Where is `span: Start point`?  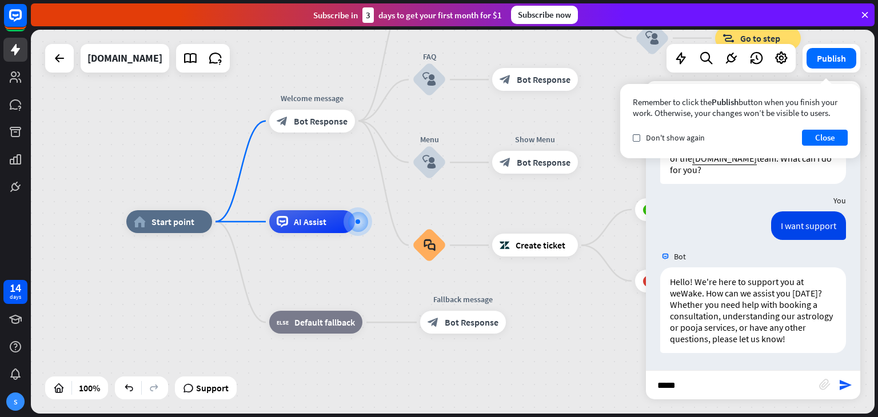 span: Start point is located at coordinates (173, 222).